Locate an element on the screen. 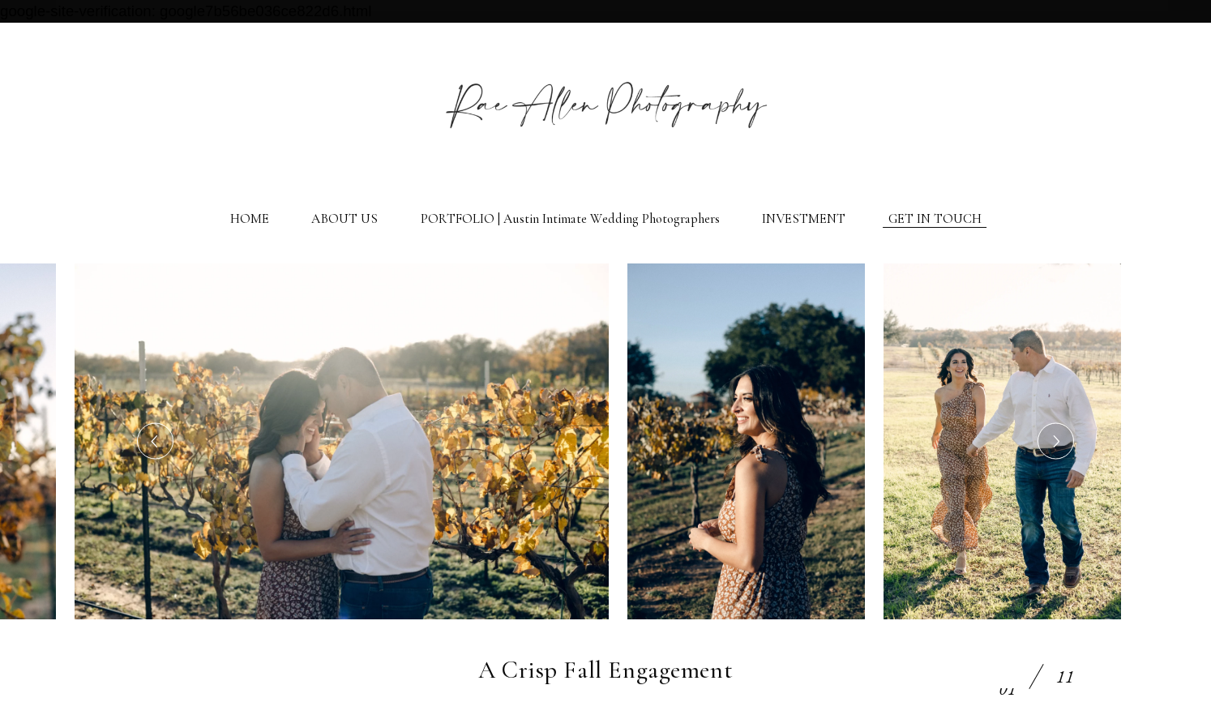 The image size is (1211, 715). a: INVESTMENT is located at coordinates (803, 220).